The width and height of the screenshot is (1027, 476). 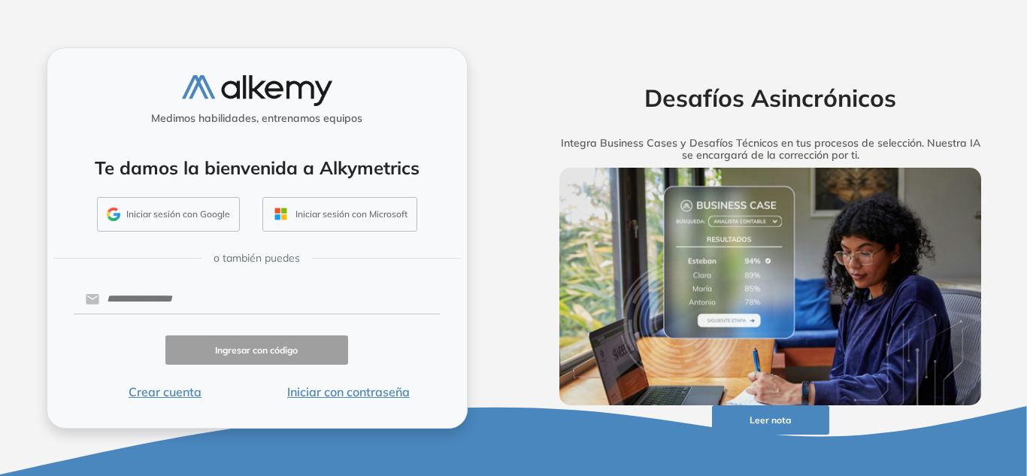 I want to click on img: GMAIL_ICON, so click(x=114, y=214).